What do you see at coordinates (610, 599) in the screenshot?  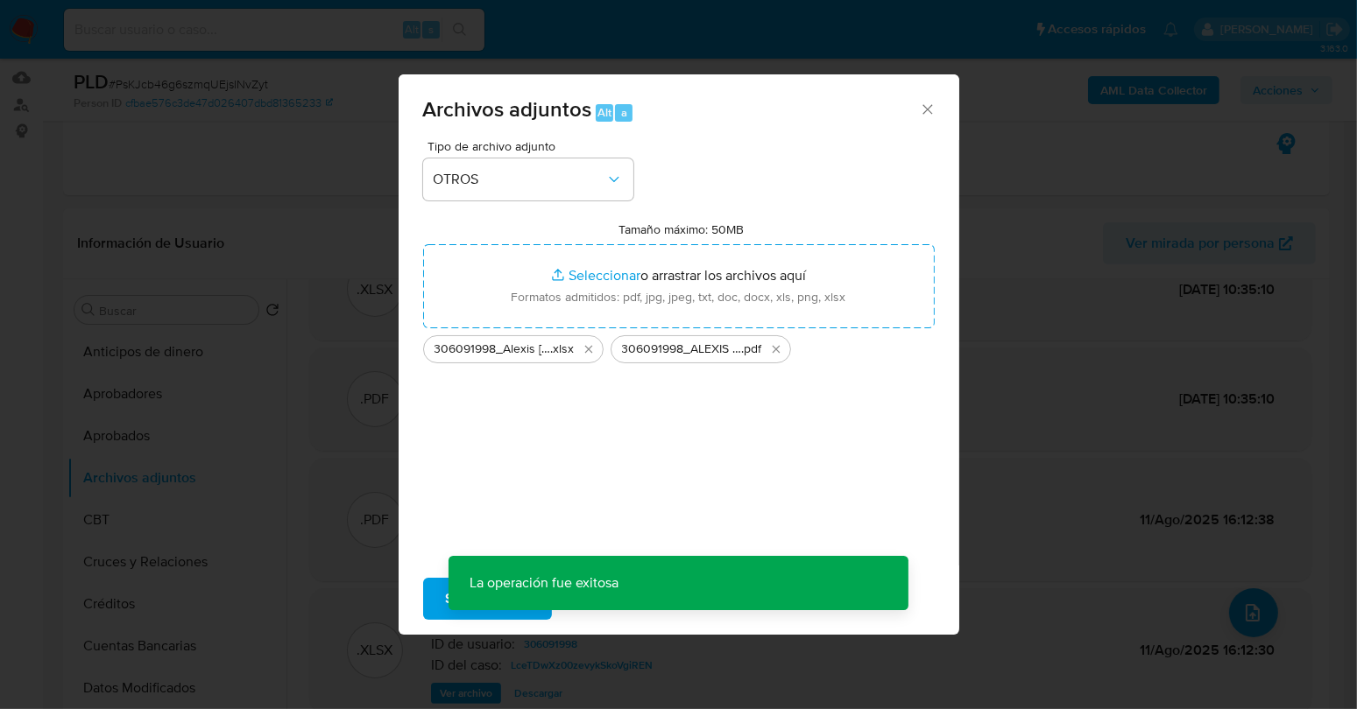 I see `span: Cancelar` at bounding box center [610, 599].